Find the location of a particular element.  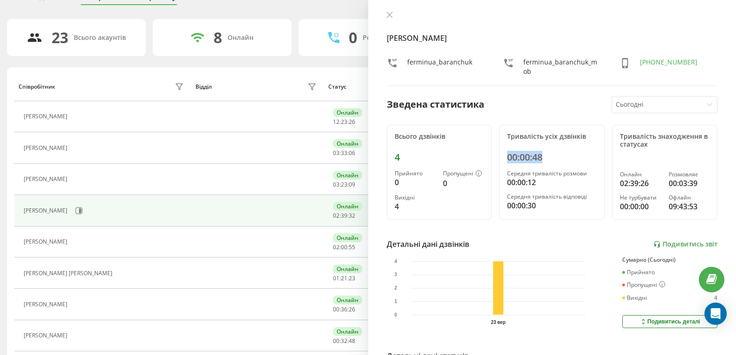

span: 33 is located at coordinates (344, 153).